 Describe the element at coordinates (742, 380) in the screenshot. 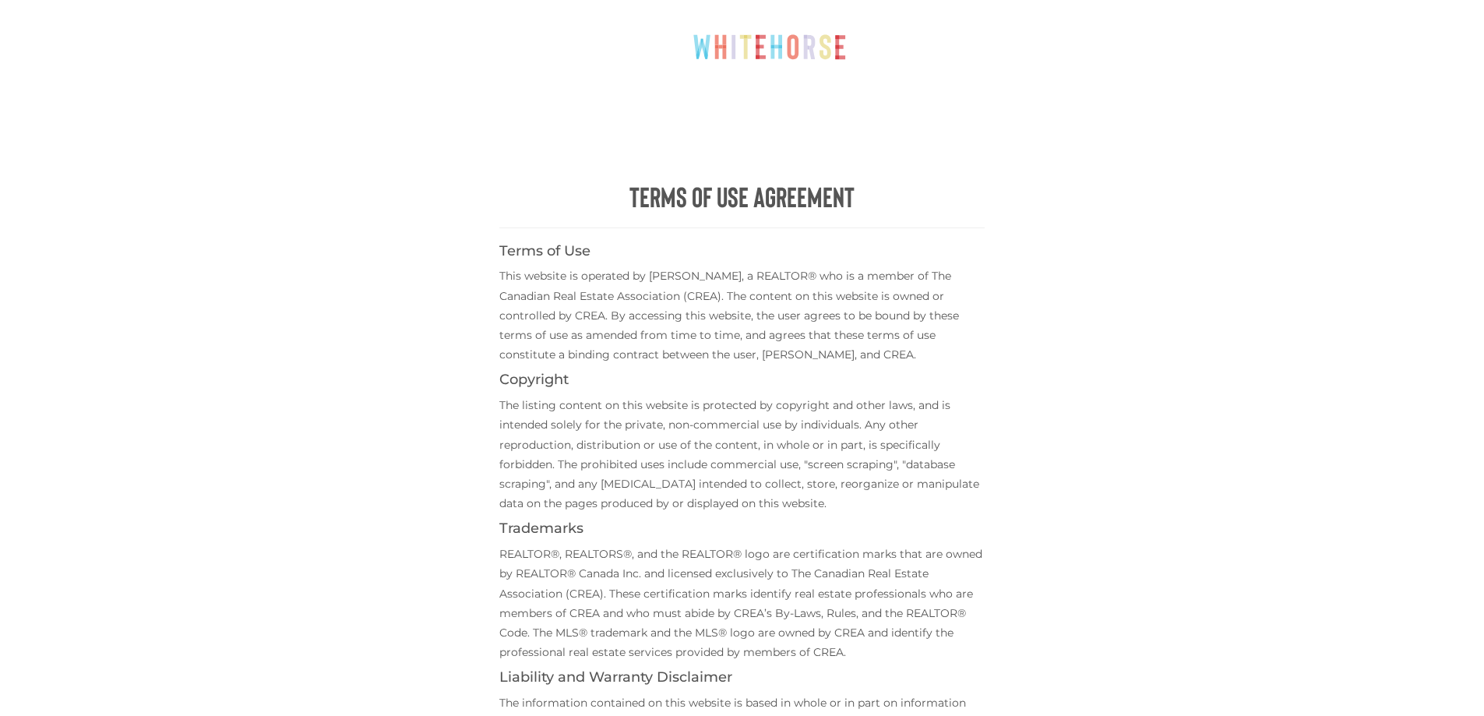

I see `h4: Copyright` at that location.